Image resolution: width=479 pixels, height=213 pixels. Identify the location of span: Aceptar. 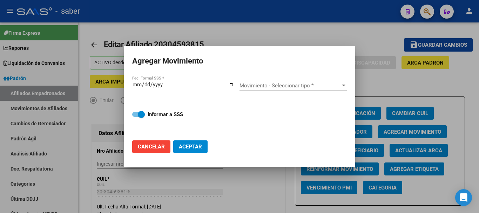
(190, 147).